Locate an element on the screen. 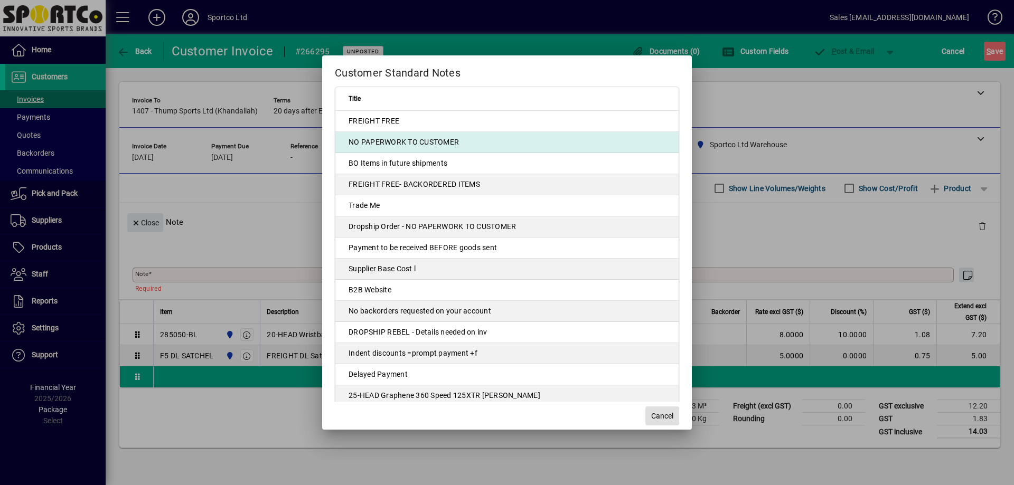 Image resolution: width=1014 pixels, height=485 pixels. td: Supplier Base Cost l is located at coordinates (507, 269).